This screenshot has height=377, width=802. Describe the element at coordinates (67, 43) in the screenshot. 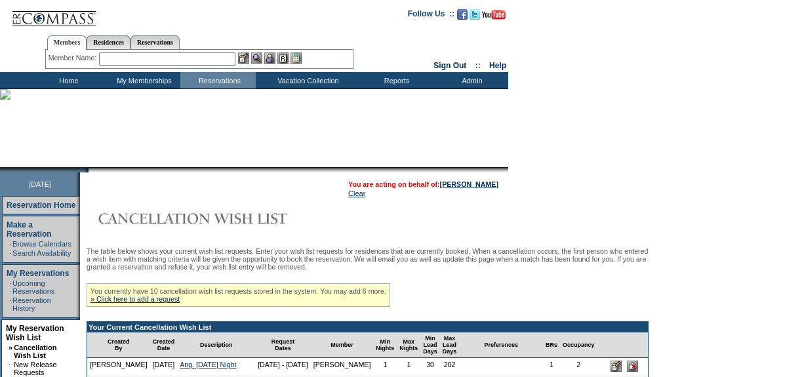

I see `a: Members` at that location.